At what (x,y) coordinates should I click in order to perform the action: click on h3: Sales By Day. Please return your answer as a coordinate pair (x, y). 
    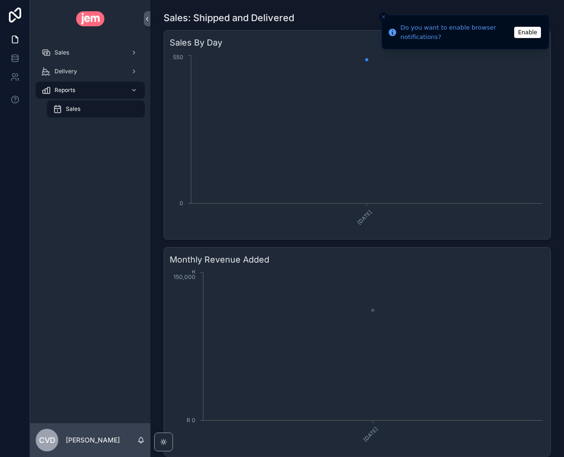
    Looking at the image, I should click on (357, 43).